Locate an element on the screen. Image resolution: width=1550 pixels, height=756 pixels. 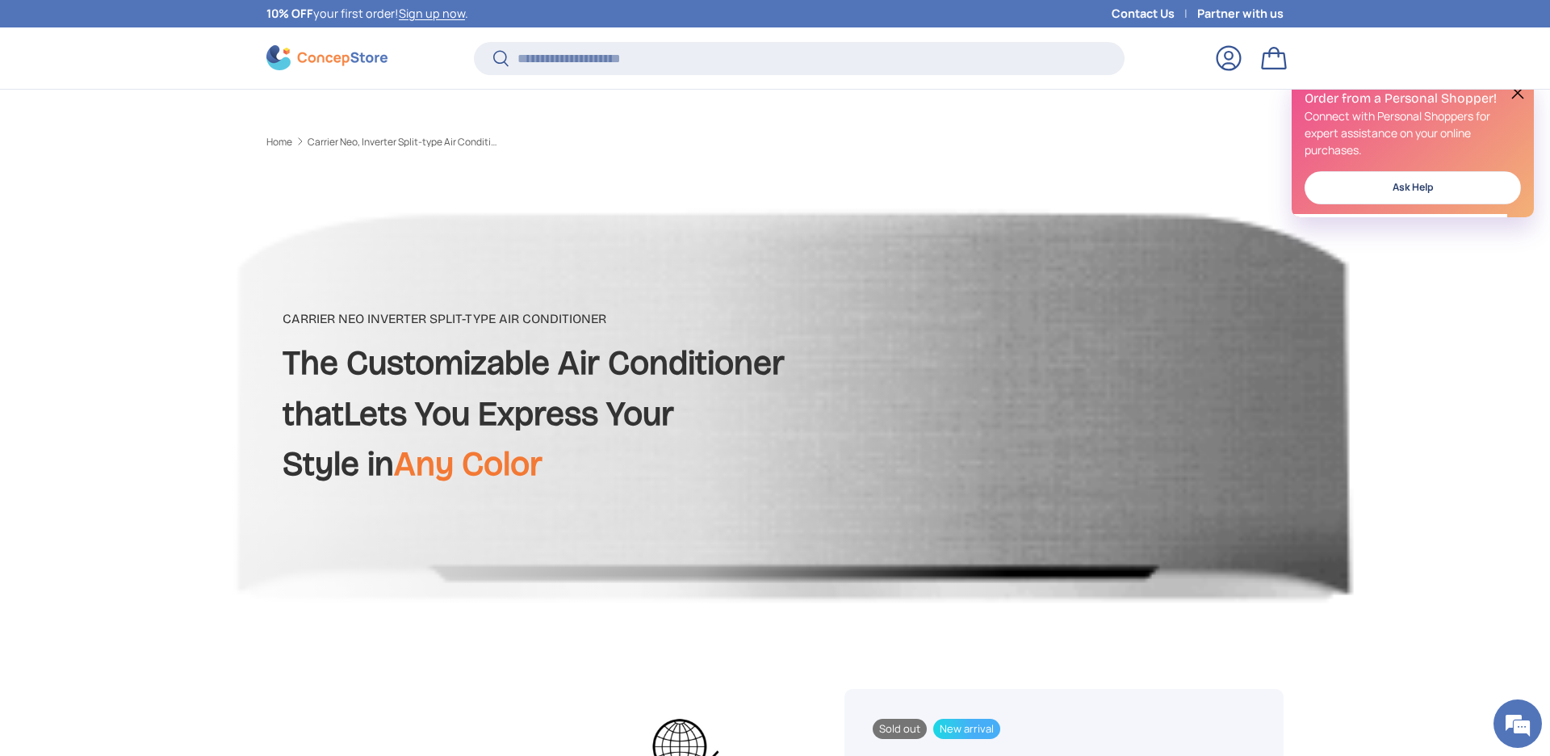
a: ConcepStore is located at coordinates (327, 57).